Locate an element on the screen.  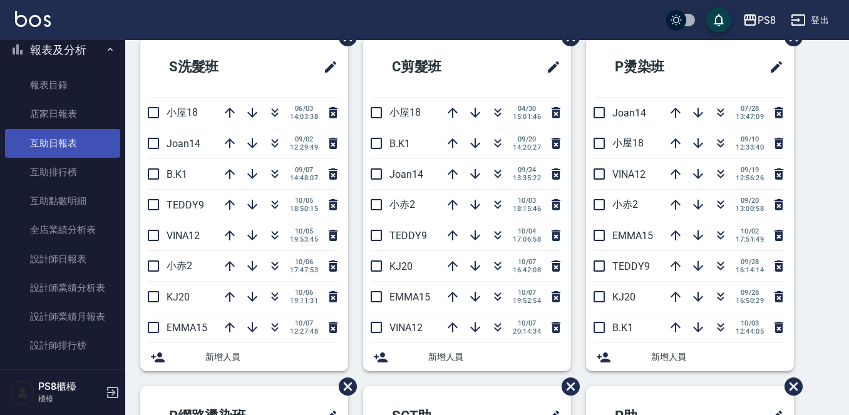
span: 17:51:49 is located at coordinates (749, 239).